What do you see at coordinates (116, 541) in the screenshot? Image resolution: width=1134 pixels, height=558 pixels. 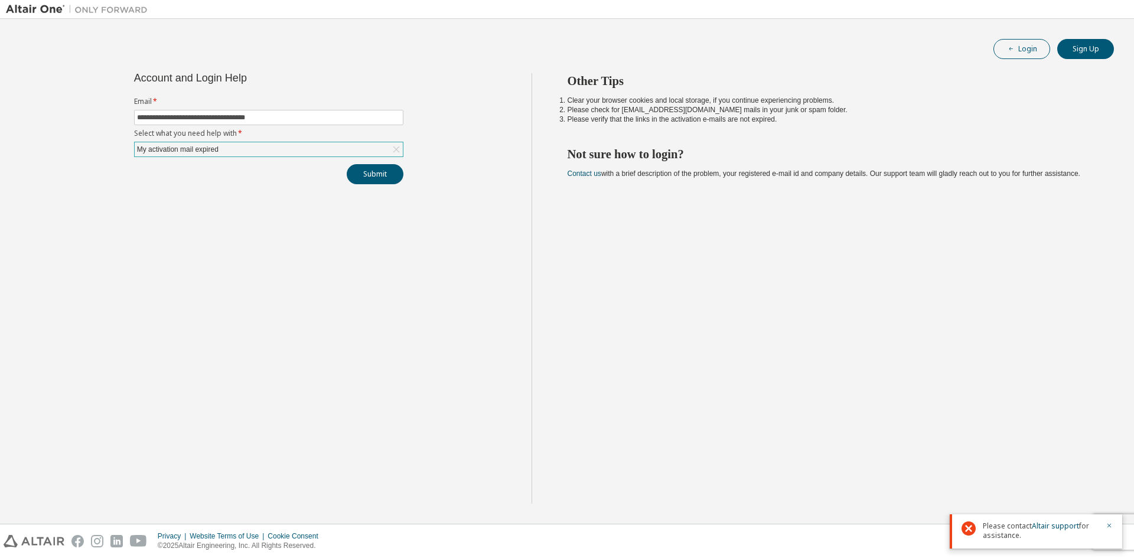 I see `img: linkedin.svg` at bounding box center [116, 541].